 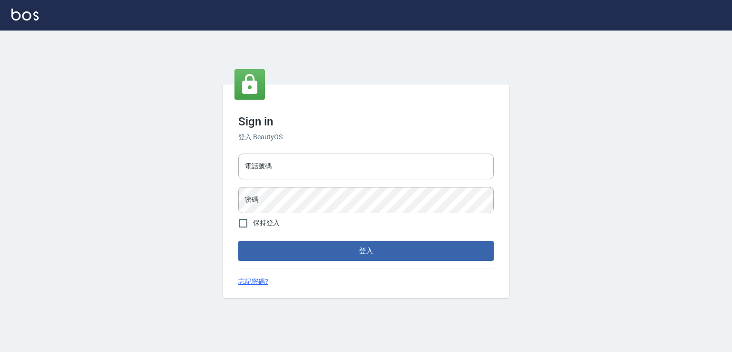 What do you see at coordinates (366, 251) in the screenshot?
I see `button: 登入` at bounding box center [366, 251].